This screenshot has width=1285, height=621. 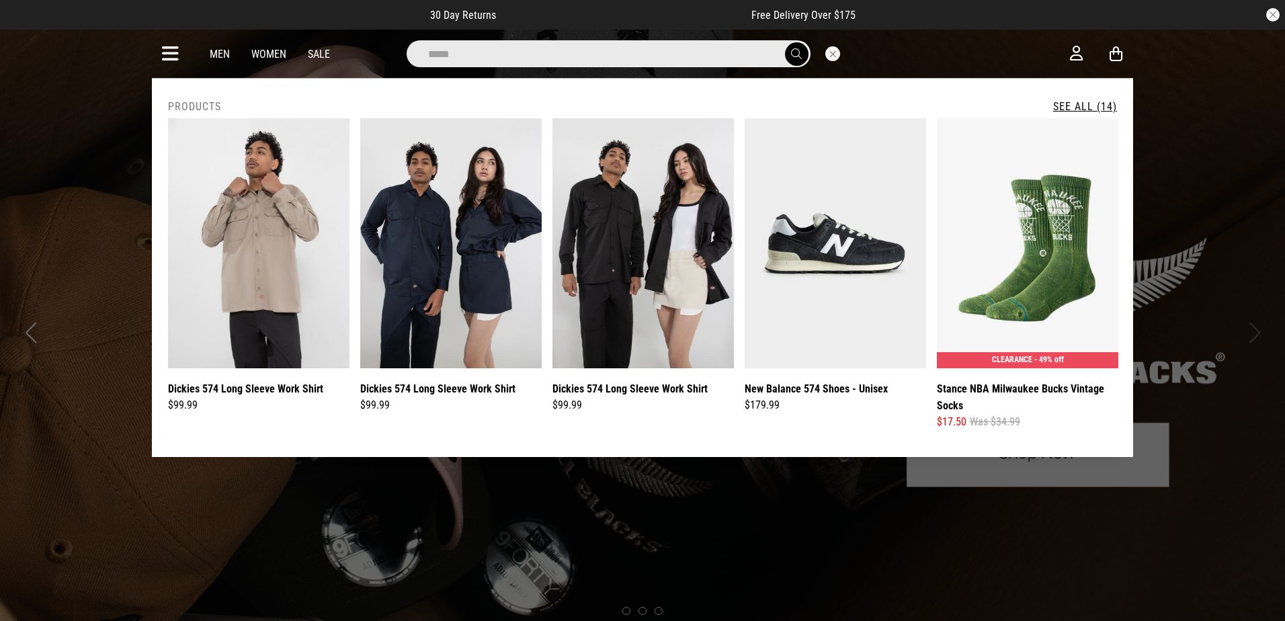 What do you see at coordinates (220, 54) in the screenshot?
I see `a: Men` at bounding box center [220, 54].